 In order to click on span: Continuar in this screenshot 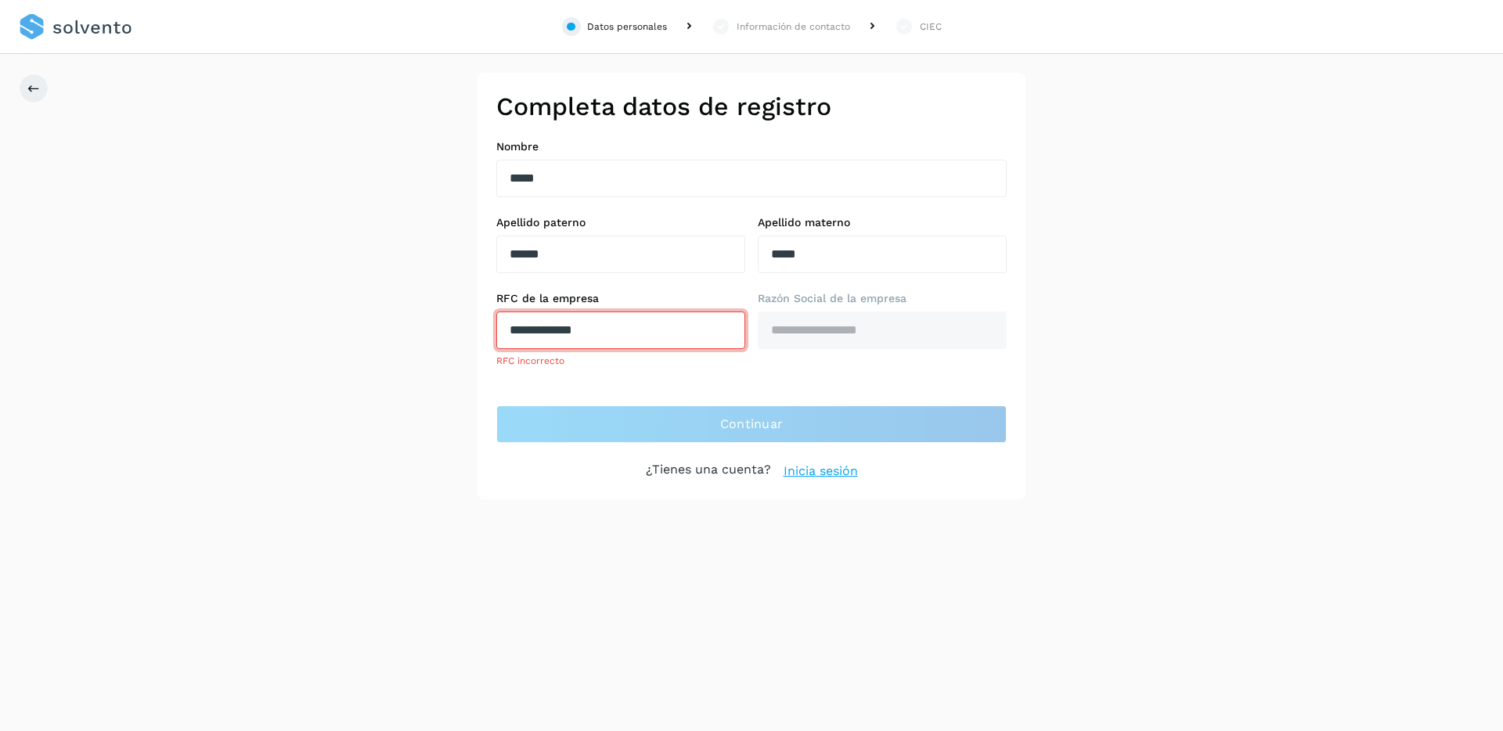, I will do `click(752, 424)`.